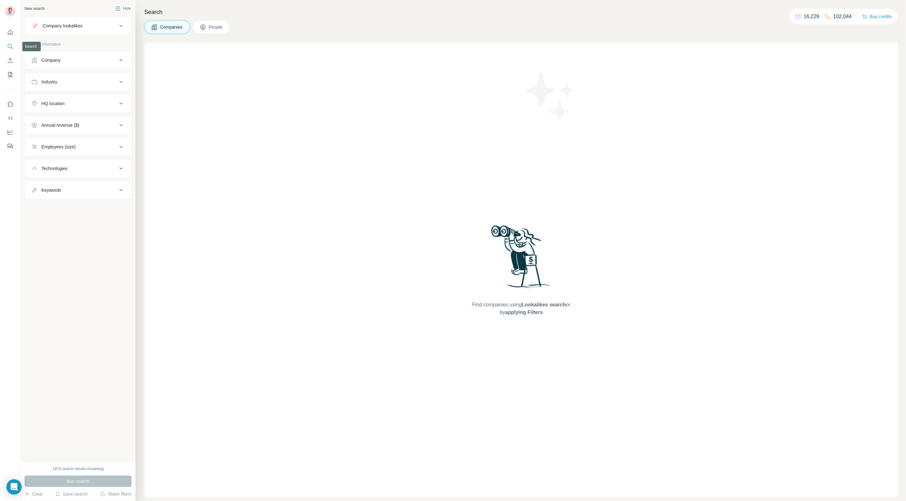  Describe the element at coordinates (10, 61) in the screenshot. I see `button: Enrich CSV` at that location.